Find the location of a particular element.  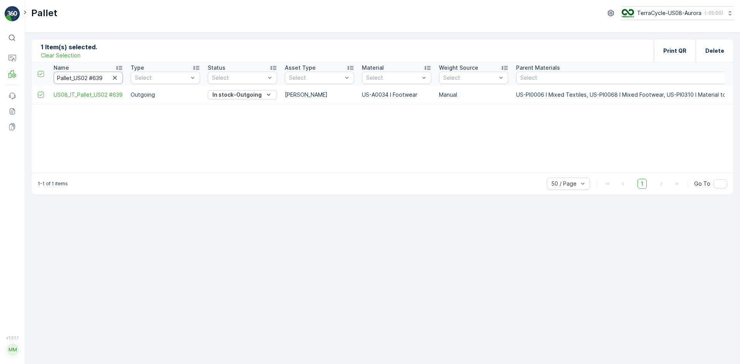

p: Parent Materials is located at coordinates (538, 68).